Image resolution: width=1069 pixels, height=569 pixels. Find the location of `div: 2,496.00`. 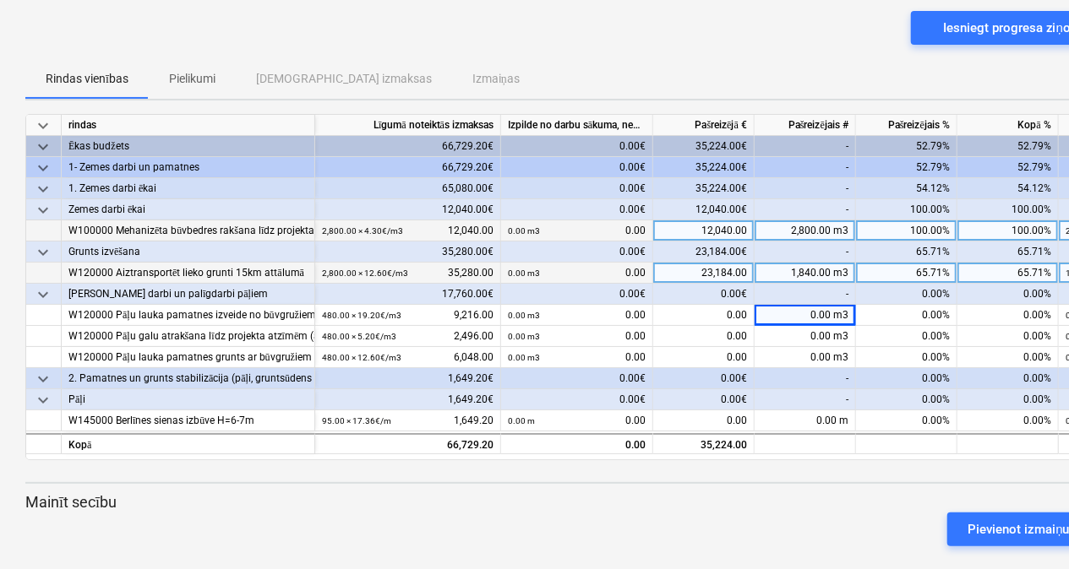

div: 2,496.00 is located at coordinates (407, 336).